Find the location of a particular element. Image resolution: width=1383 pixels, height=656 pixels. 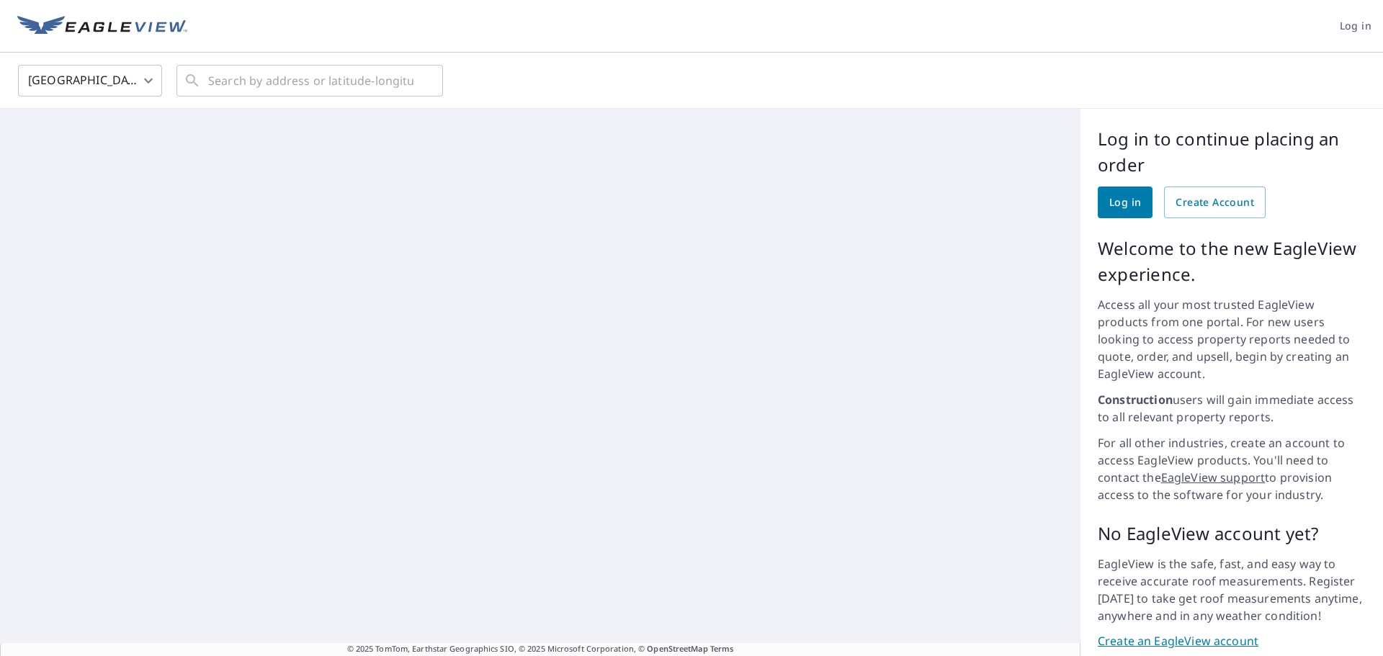

a: Create an EagleView account is located at coordinates (1232, 641).